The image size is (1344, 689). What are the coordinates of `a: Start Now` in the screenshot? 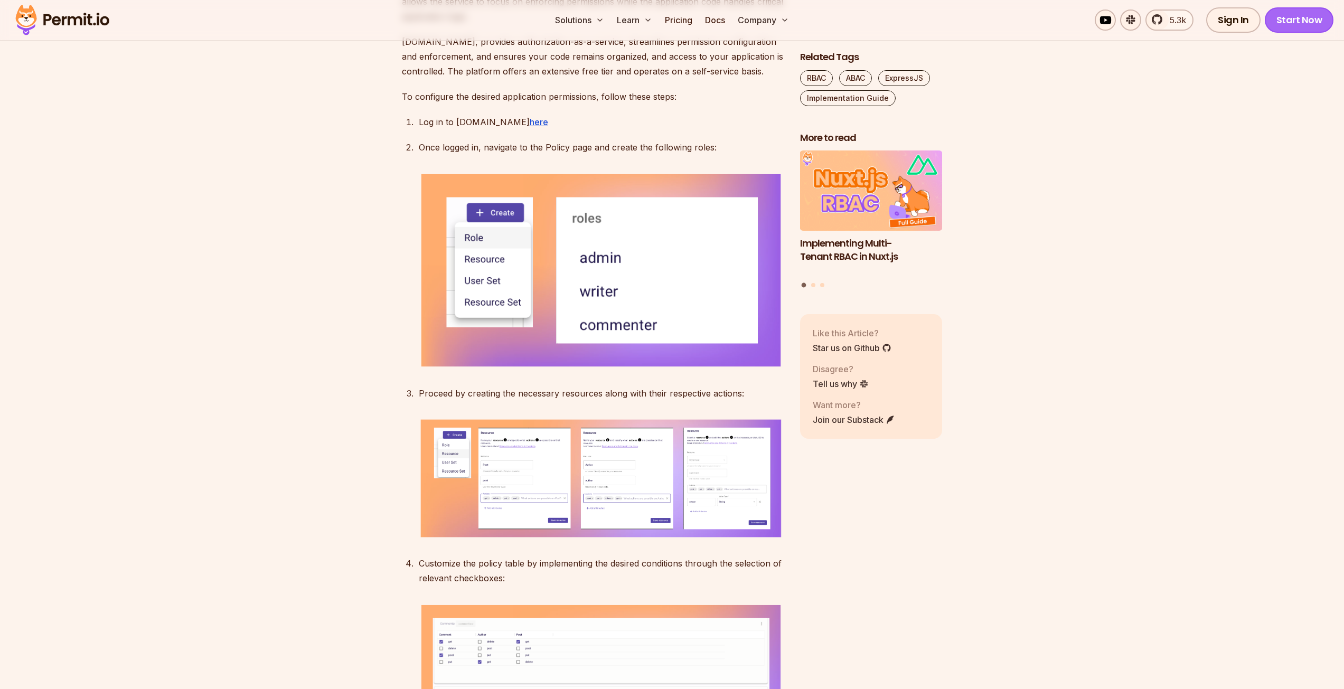 It's located at (1299, 20).